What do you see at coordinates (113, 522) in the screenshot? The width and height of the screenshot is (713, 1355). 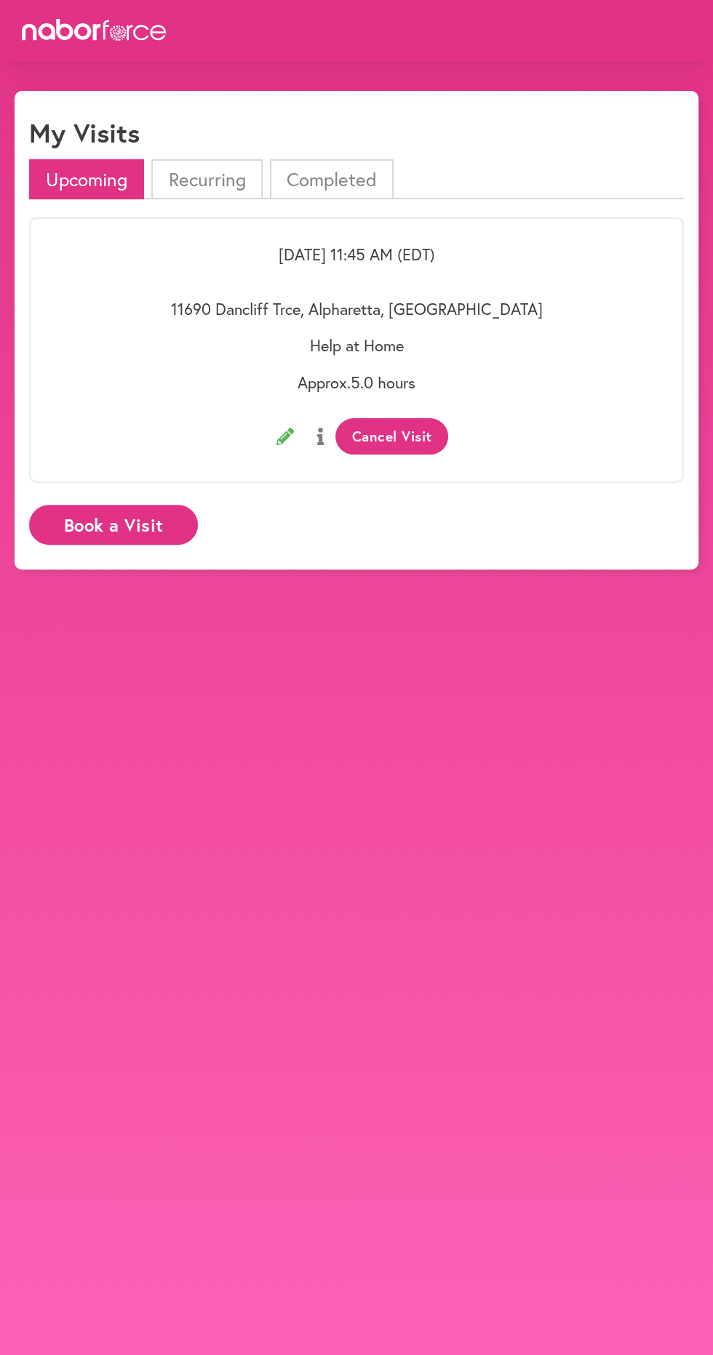 I see `a: Book a Visit` at bounding box center [113, 522].